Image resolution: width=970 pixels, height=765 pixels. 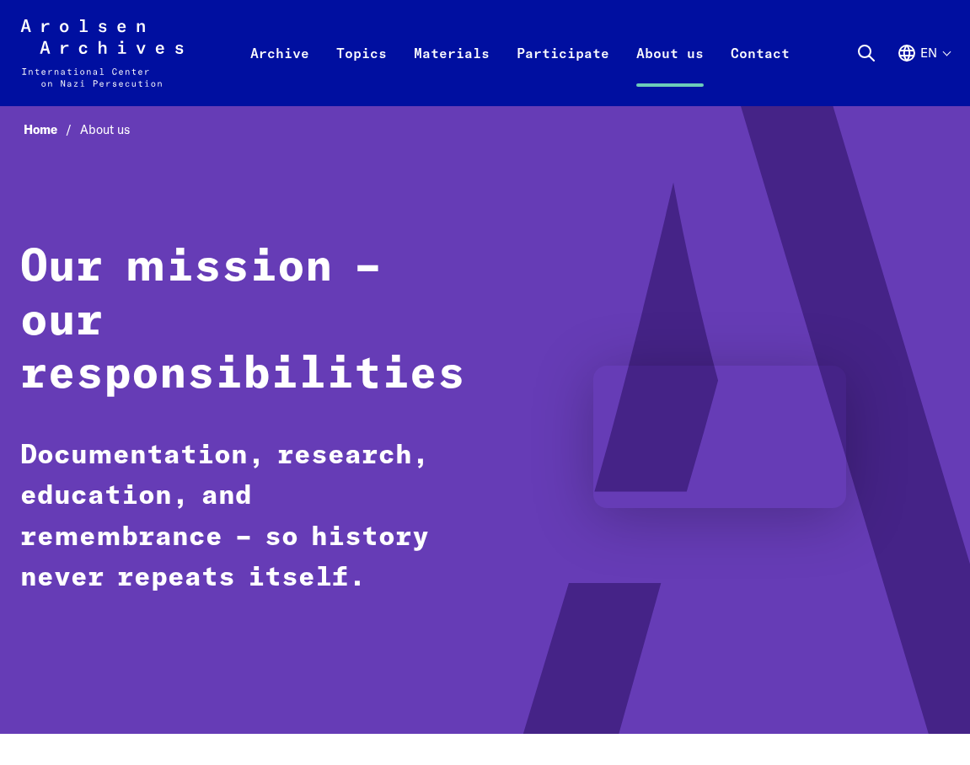 I want to click on h1: Our mission – our responsibilities, so click(x=243, y=321).